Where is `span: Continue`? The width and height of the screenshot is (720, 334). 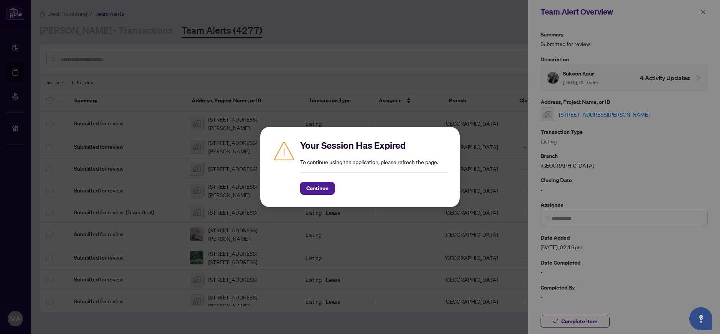
span: Continue is located at coordinates (318, 188).